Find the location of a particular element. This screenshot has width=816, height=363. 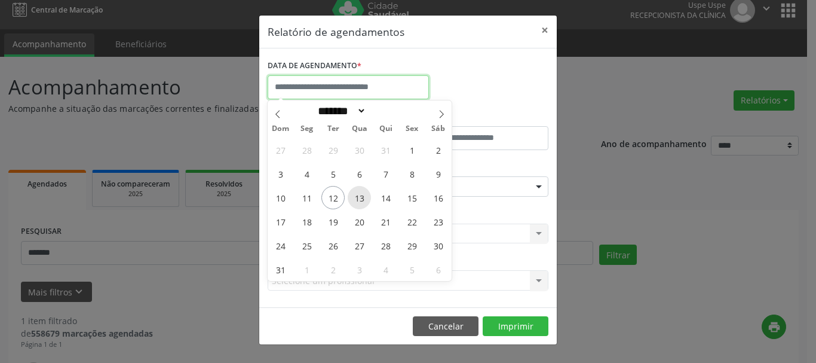

span: Setembro 6, 2025 is located at coordinates (438, 269).